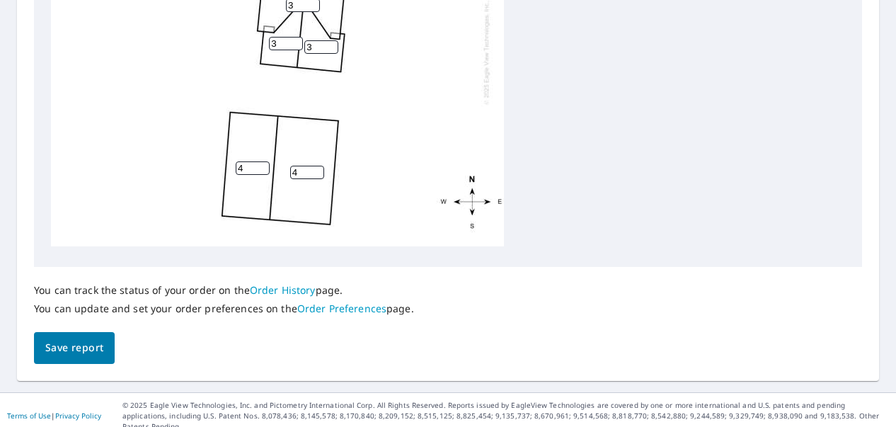 The height and width of the screenshot is (427, 896). What do you see at coordinates (29, 415) in the screenshot?
I see `a: Terms of Use` at bounding box center [29, 415].